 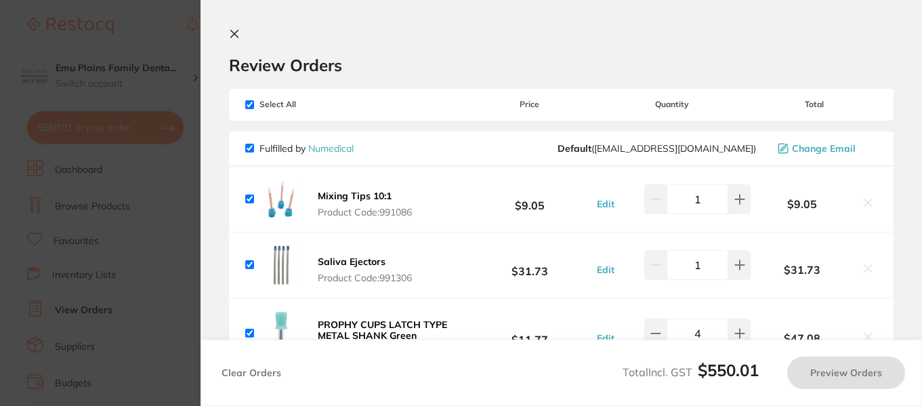 What do you see at coordinates (530, 333) in the screenshot?
I see `b: $11.77` at bounding box center [530, 333].